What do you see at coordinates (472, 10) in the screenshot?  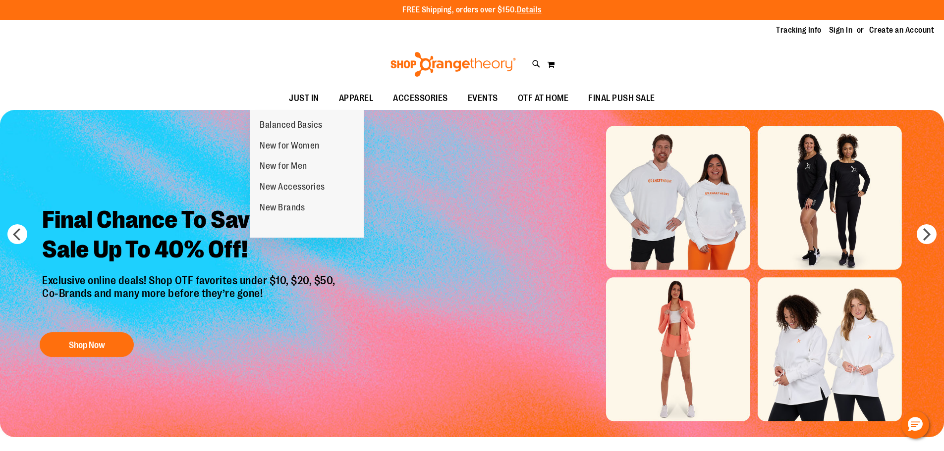 I see `p: FREE Shipping, orders over $150.` at bounding box center [472, 10].